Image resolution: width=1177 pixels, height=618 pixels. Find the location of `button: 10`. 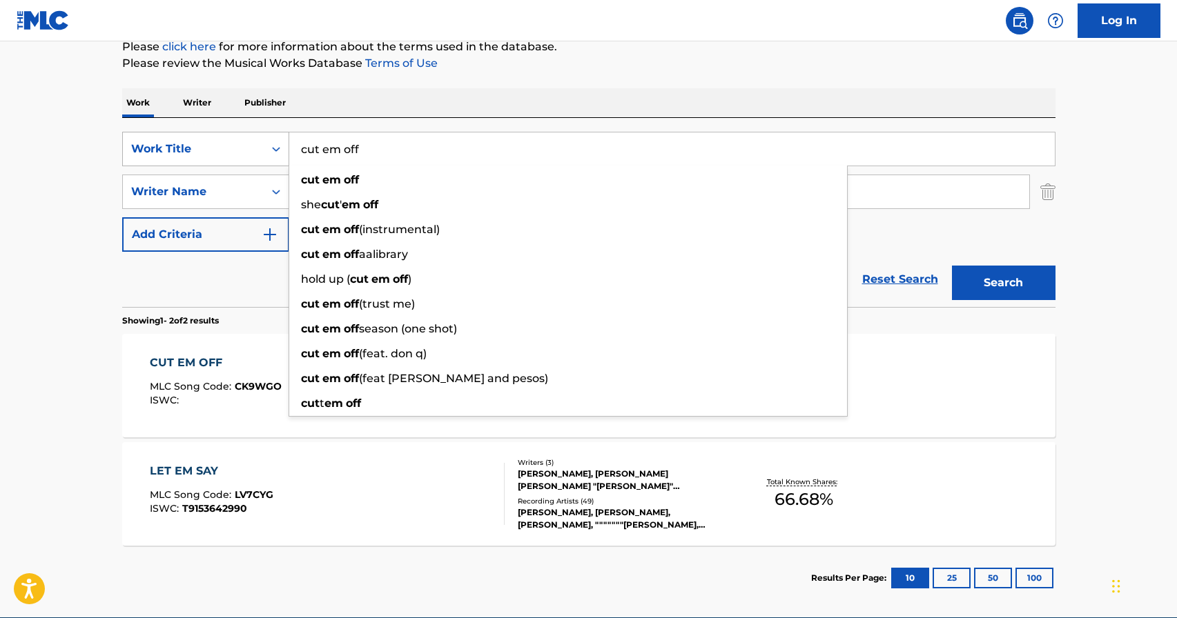

button: 10 is located at coordinates (910, 578).